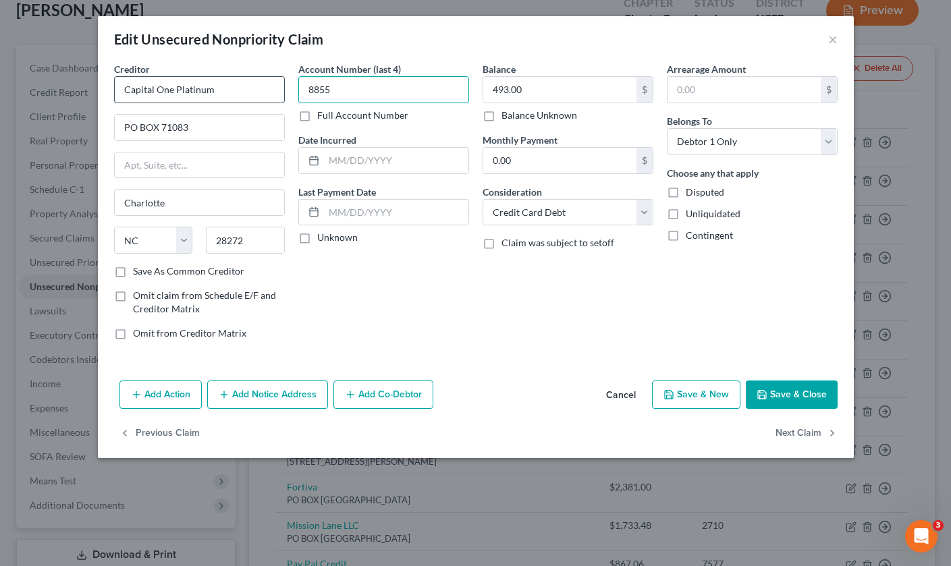  I want to click on span: Contingent, so click(710, 235).